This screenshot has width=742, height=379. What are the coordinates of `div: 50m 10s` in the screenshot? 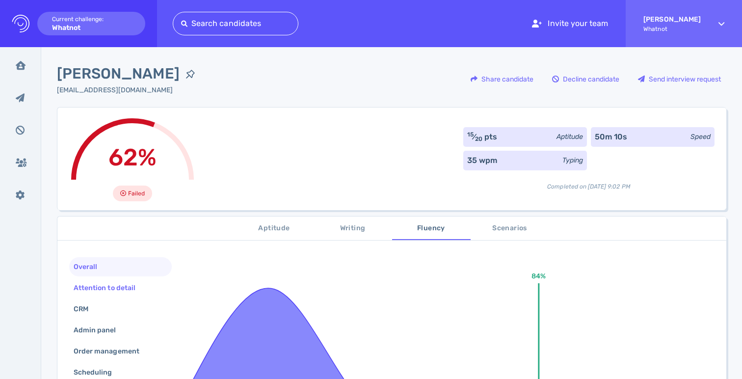 It's located at (611, 137).